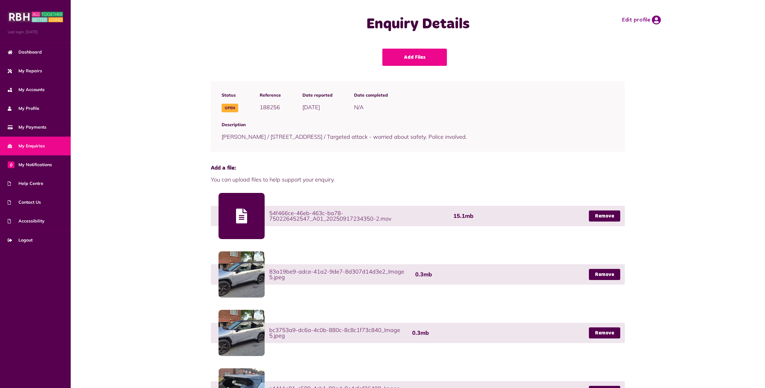  What do you see at coordinates (270, 95) in the screenshot?
I see `span: Reference` at bounding box center [270, 95].